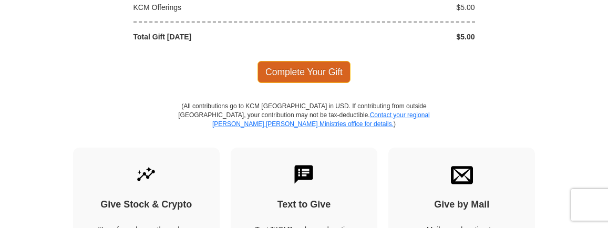 Image resolution: width=608 pixels, height=228 pixels. I want to click on img: text-to-give.svg, so click(304, 174).